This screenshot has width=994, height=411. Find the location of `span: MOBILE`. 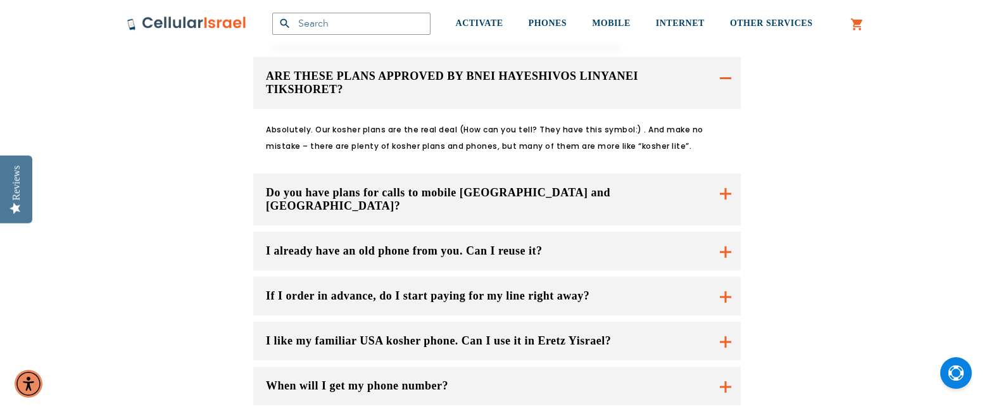

span: MOBILE is located at coordinates (611, 23).